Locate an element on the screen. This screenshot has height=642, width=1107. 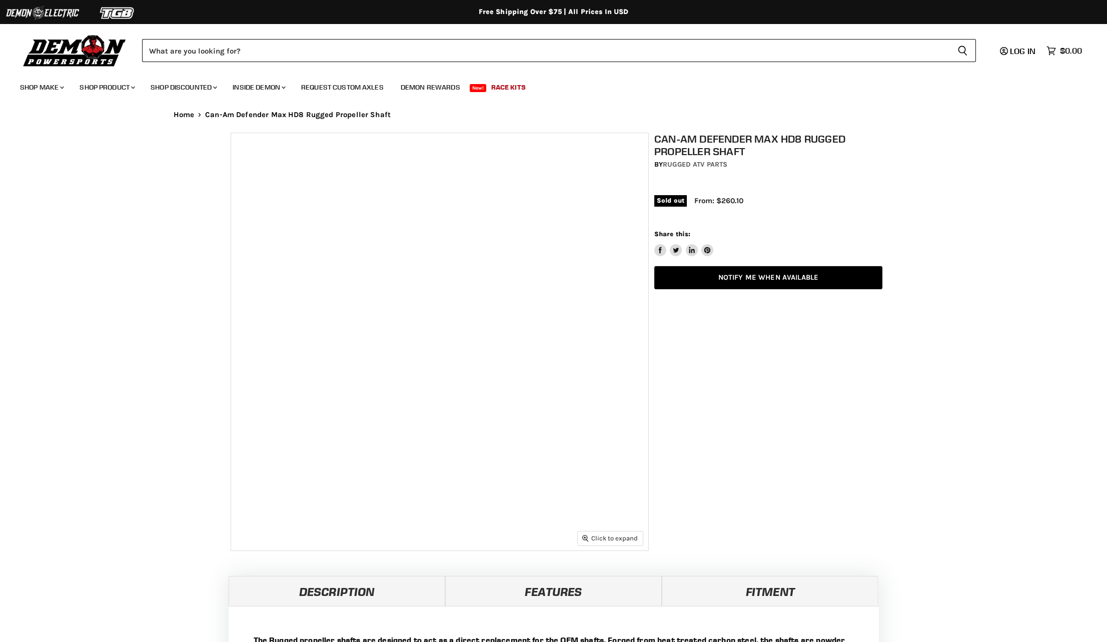
button: Click to expand is located at coordinates (610, 538).